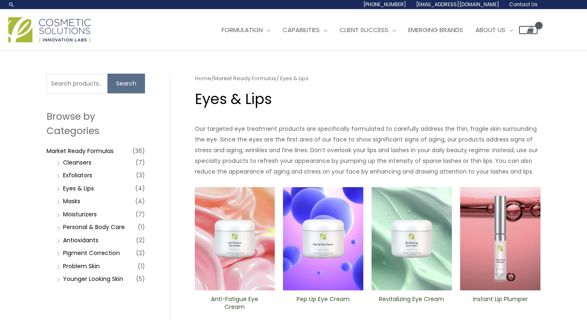  What do you see at coordinates (72, 201) in the screenshot?
I see `a: Masks` at bounding box center [72, 201].